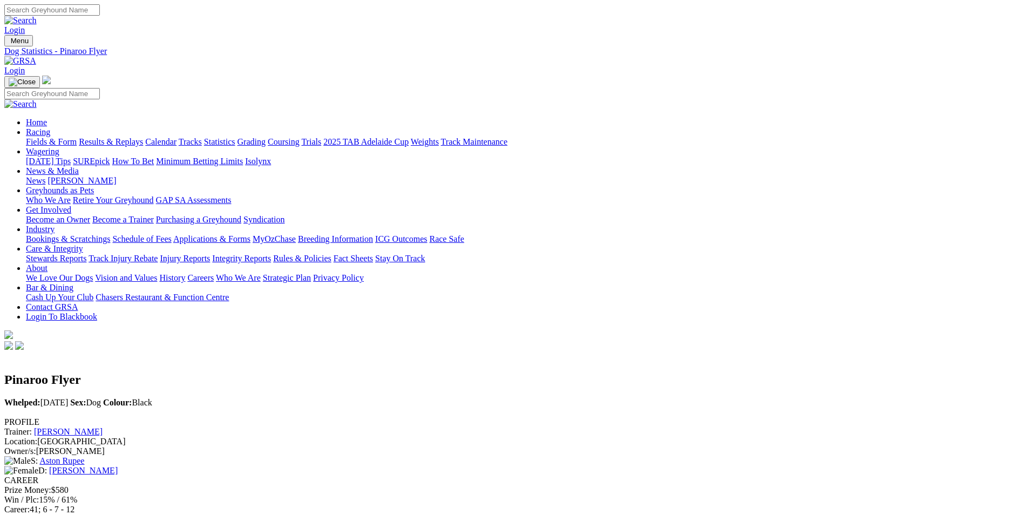 The image size is (1024, 515). Describe the element at coordinates (51, 141) in the screenshot. I see `a: Fields & Form` at that location.